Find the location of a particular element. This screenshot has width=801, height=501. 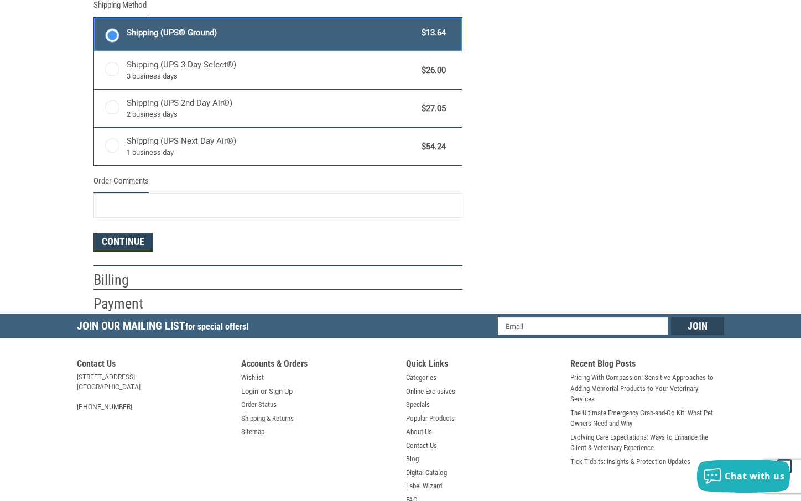

span: $26.00 is located at coordinates (431, 70).